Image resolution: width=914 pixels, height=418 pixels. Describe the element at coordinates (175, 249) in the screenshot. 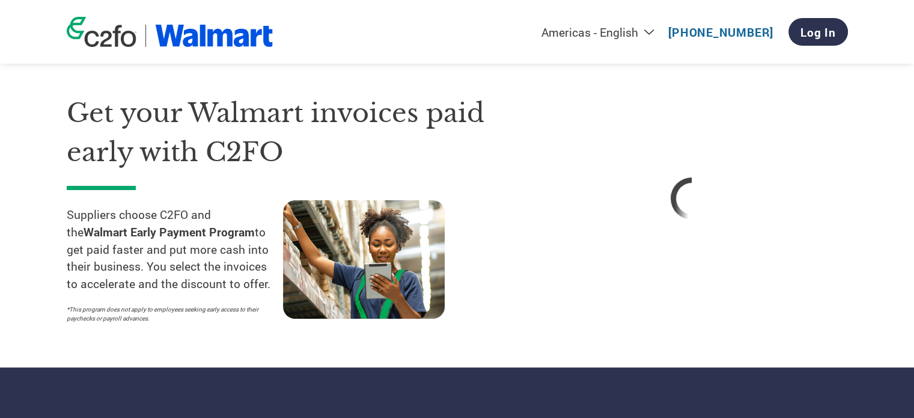

I see `p: Suppliers choose C2FO and the to get paid faster and put more cash into their business. You selec...` at that location.